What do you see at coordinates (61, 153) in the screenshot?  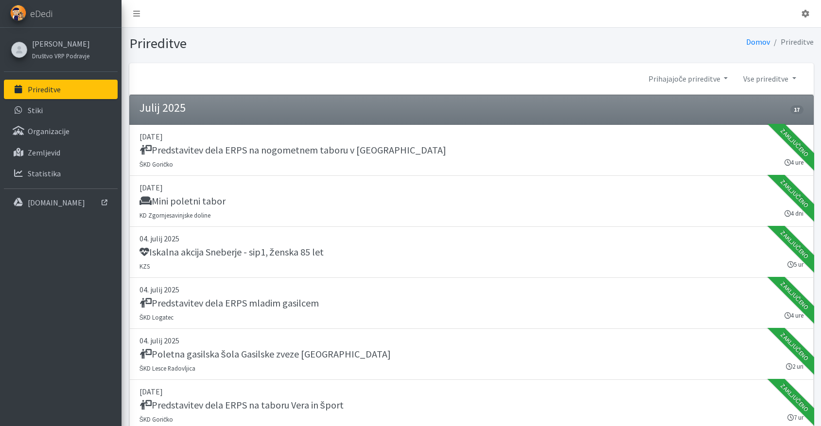 I see `a: Zemljevid` at bounding box center [61, 153].